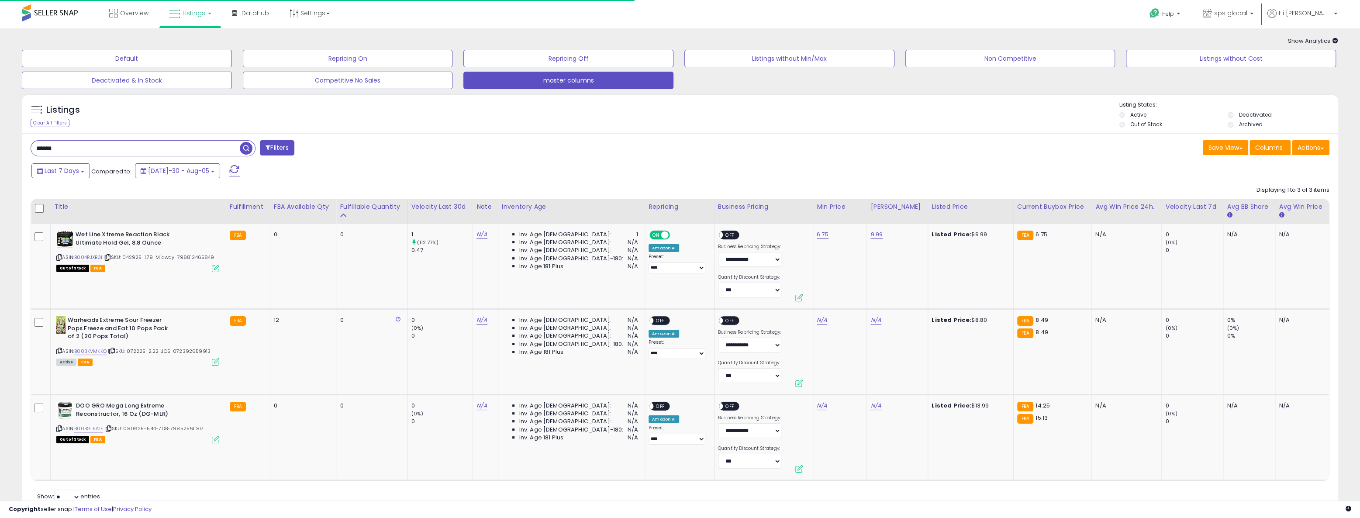 This screenshot has height=518, width=1360. Describe the element at coordinates (1146, 124) in the screenshot. I see `label: Out of Stock` at that location.